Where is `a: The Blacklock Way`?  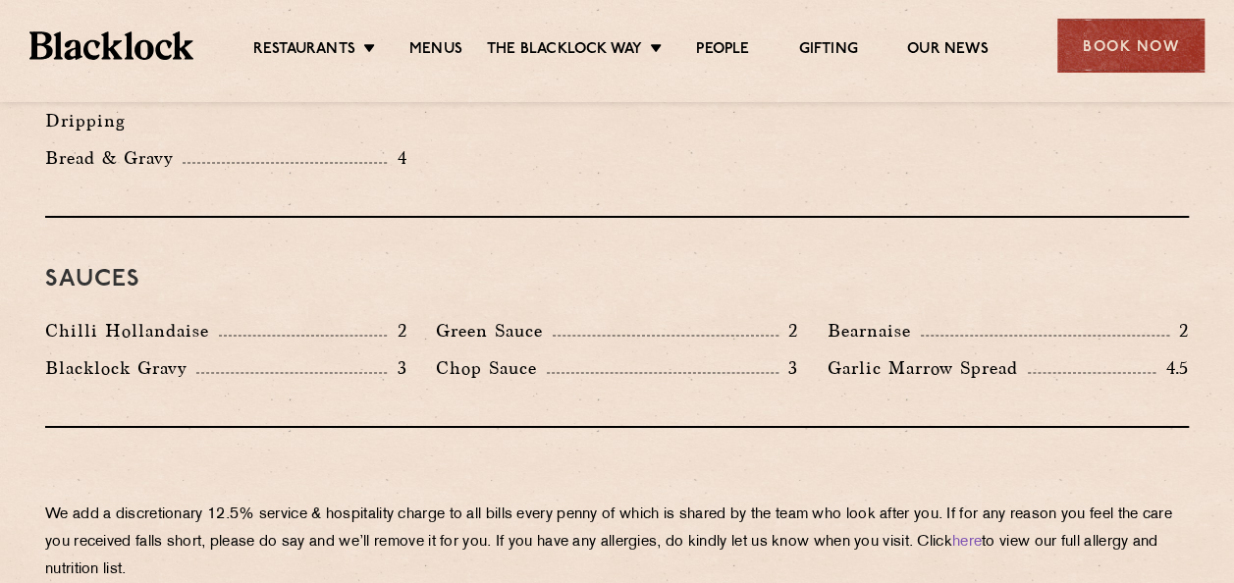
a: The Blacklock Way is located at coordinates (564, 51).